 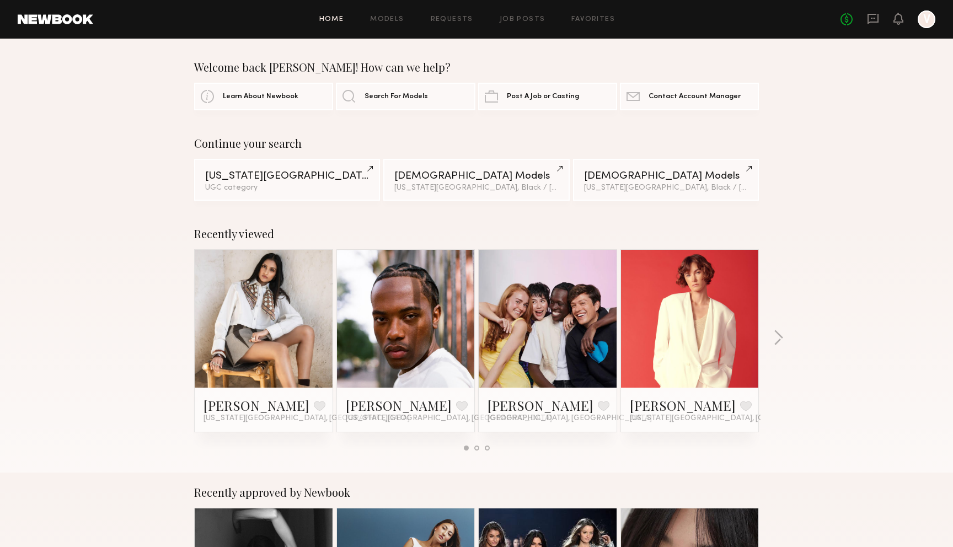 What do you see at coordinates (452, 19) in the screenshot?
I see `a: Requests` at bounding box center [452, 19].